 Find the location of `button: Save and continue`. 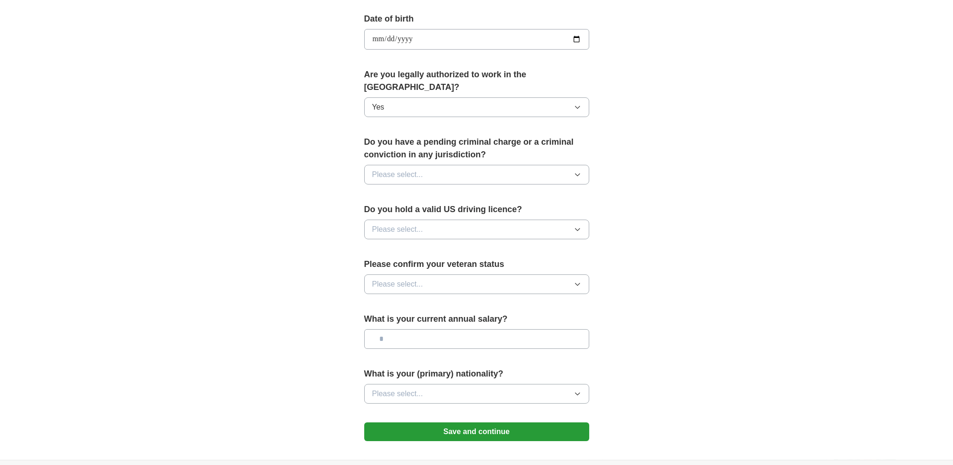

button: Save and continue is located at coordinates (477, 432).